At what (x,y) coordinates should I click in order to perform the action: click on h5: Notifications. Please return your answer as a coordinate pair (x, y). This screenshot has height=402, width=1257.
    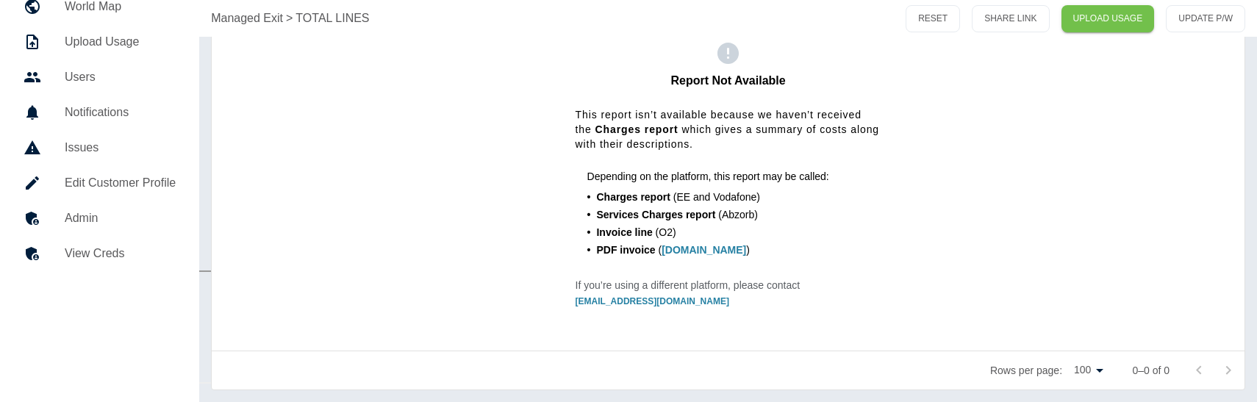
    Looking at the image, I should click on (120, 112).